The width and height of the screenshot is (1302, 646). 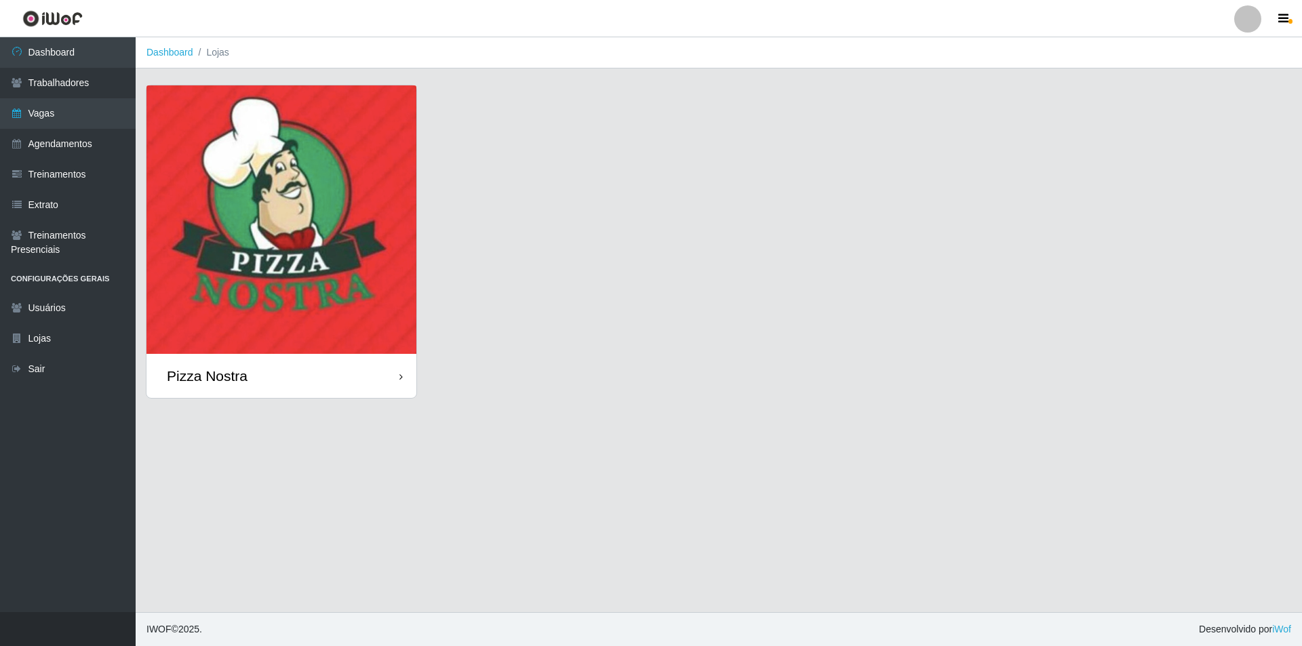 What do you see at coordinates (174, 629) in the screenshot?
I see `span: © 2025 .` at bounding box center [174, 629].